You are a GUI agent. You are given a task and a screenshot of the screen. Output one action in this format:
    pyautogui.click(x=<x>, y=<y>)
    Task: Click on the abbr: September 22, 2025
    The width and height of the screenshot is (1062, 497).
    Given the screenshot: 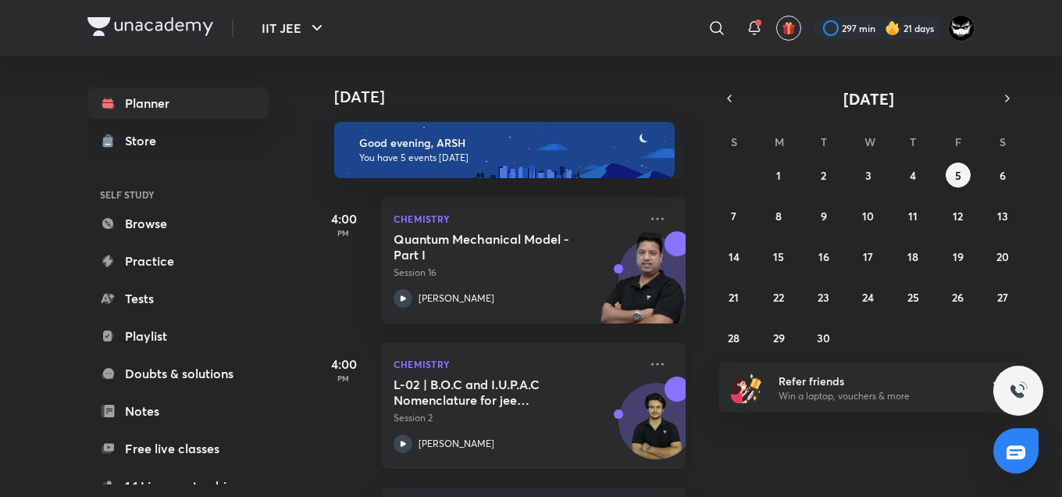 What is the action you would take?
    pyautogui.click(x=778, y=297)
    